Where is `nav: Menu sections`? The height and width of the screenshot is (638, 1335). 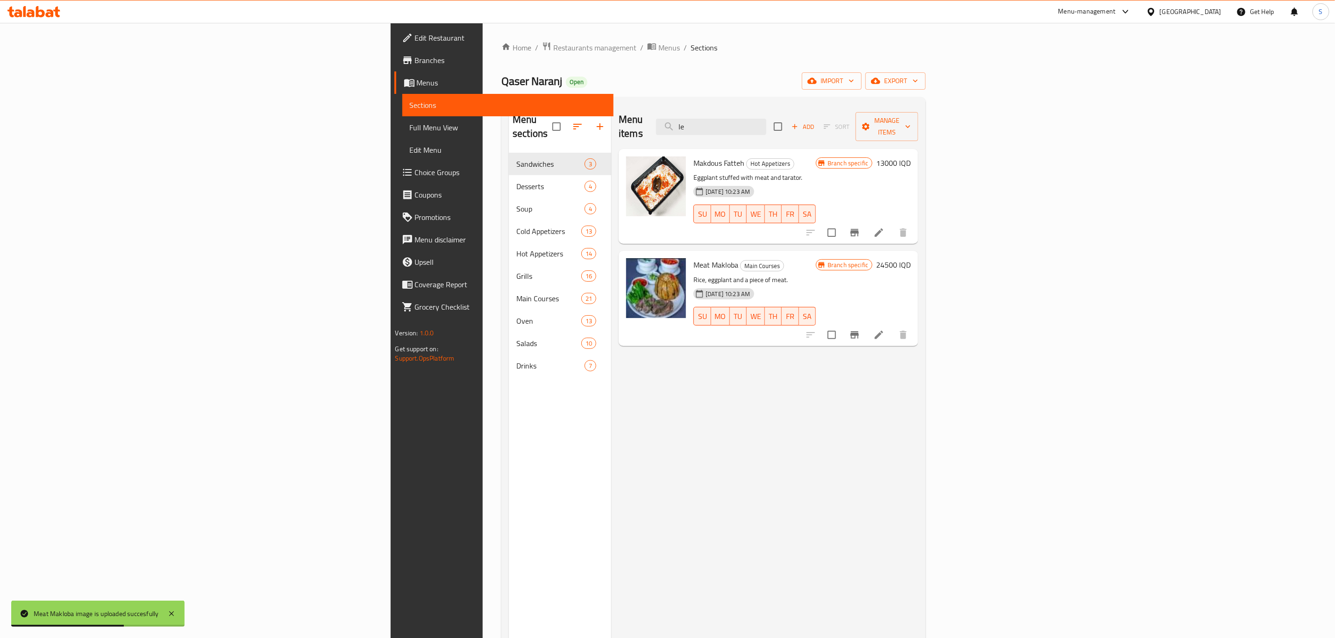 nav: Menu sections is located at coordinates (560, 265).